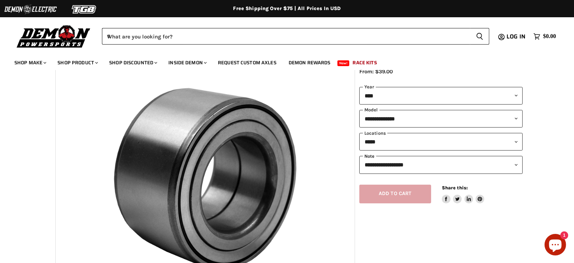  What do you see at coordinates (187, 62) in the screenshot?
I see `a: Inside Demon` at bounding box center [187, 62].